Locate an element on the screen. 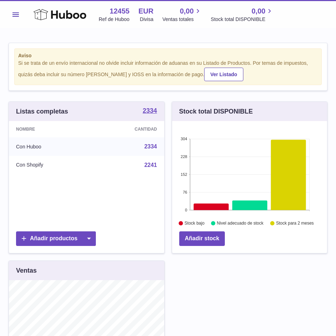 This screenshot has height=336, width=336. a: Añadir productos is located at coordinates (56, 239).